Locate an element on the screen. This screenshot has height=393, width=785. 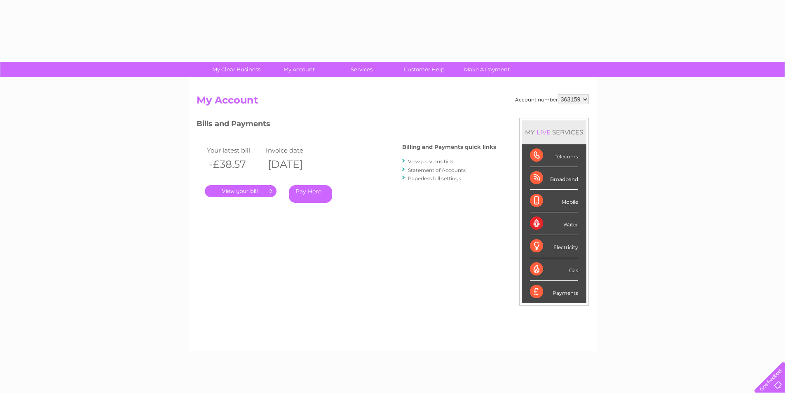
a: Paperless bill settings is located at coordinates (435, 178).